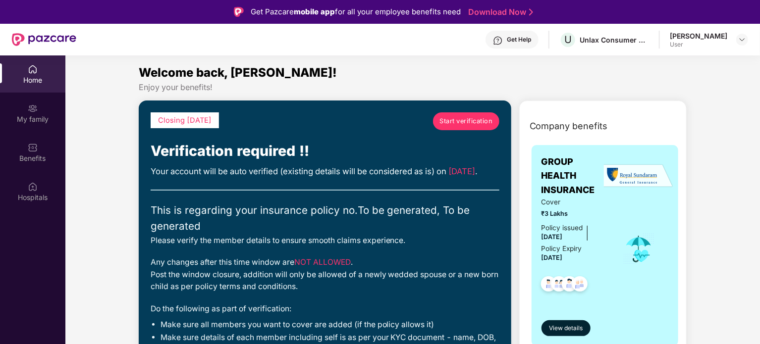 This screenshot has width=760, height=344. I want to click on div: Verification required !!, so click(325, 151).